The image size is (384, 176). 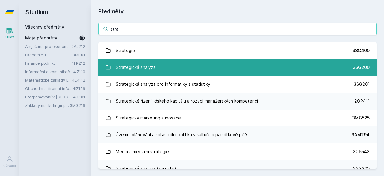 I want to click on div: Strategický marketing a inovace, so click(x=148, y=118).